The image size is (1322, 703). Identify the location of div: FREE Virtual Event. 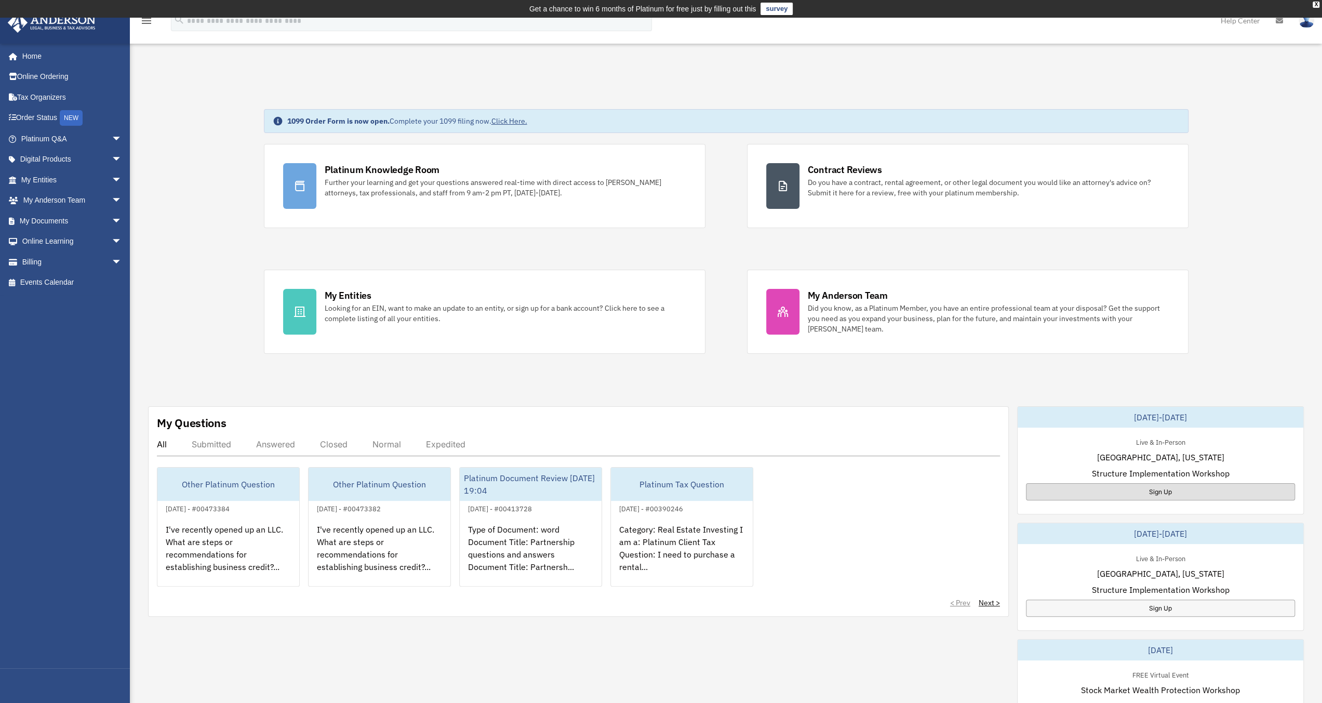
(1160, 674).